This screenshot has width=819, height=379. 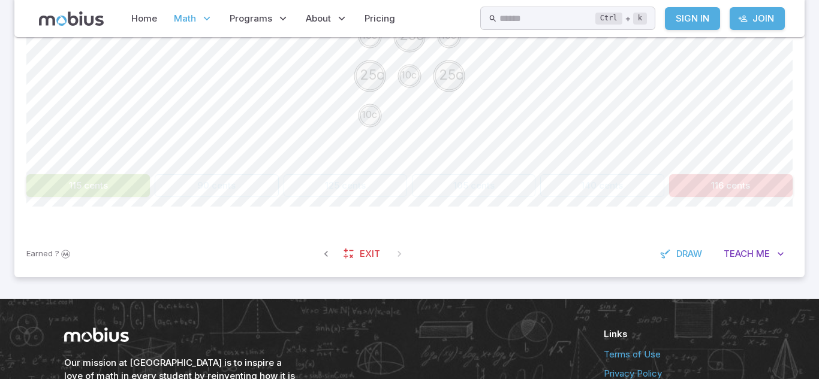 I want to click on p: Sign In to earn Mobius dollars, so click(x=49, y=254).